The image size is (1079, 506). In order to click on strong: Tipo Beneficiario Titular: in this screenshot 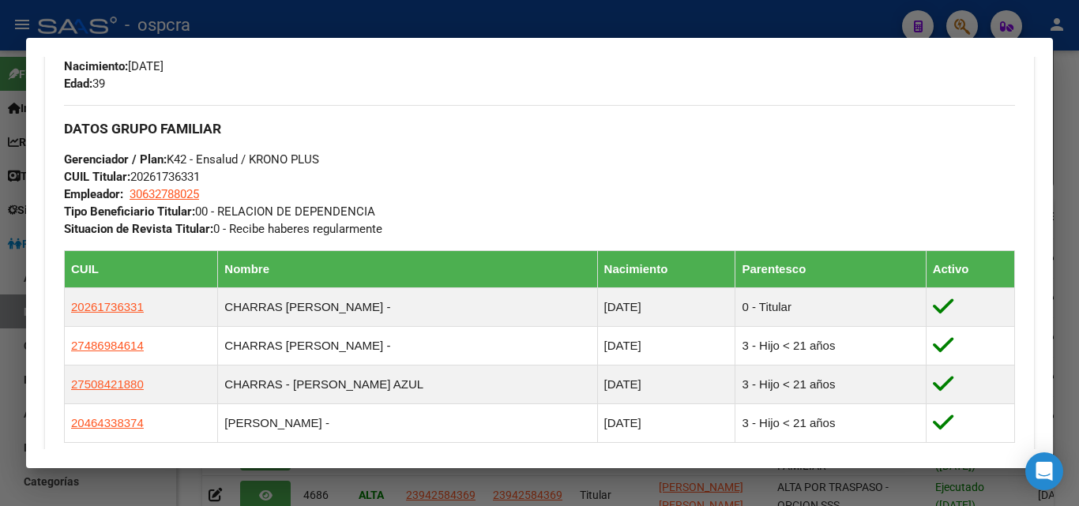, I will do `click(130, 212)`.